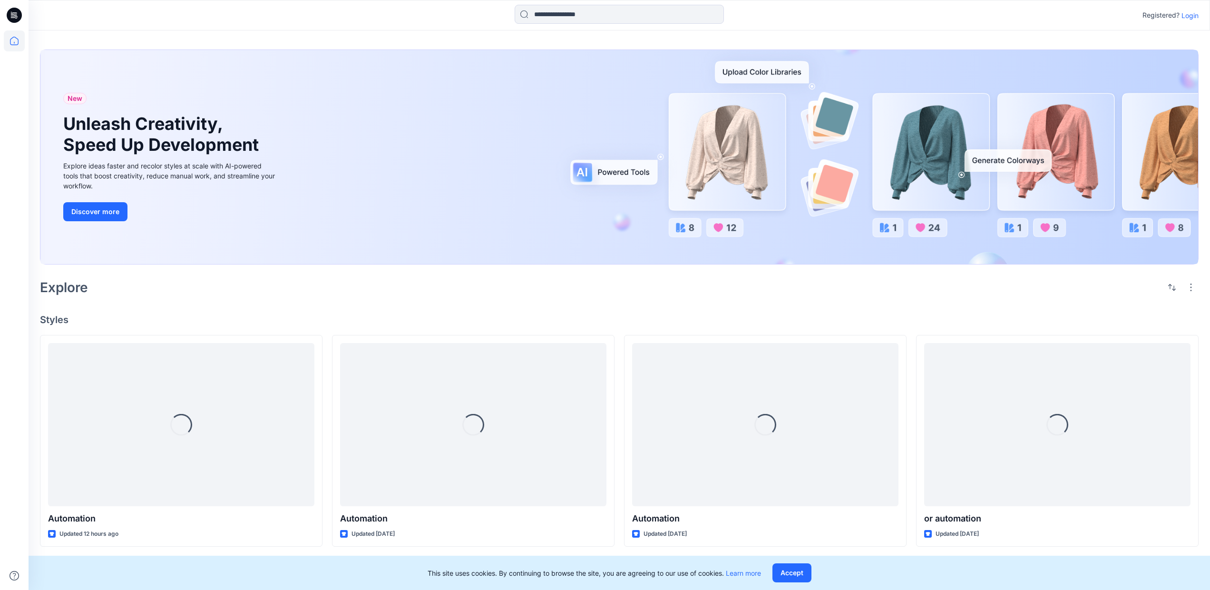  What do you see at coordinates (95, 212) in the screenshot?
I see `button: Discover more` at bounding box center [95, 212].